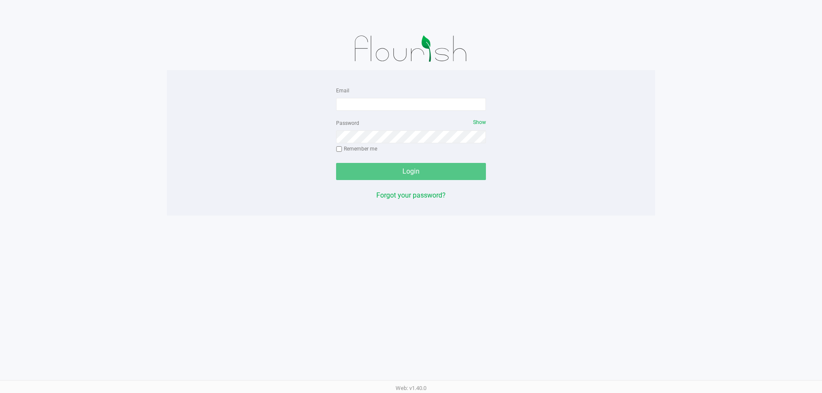 The width and height of the screenshot is (822, 393). I want to click on label: Password, so click(348, 123).